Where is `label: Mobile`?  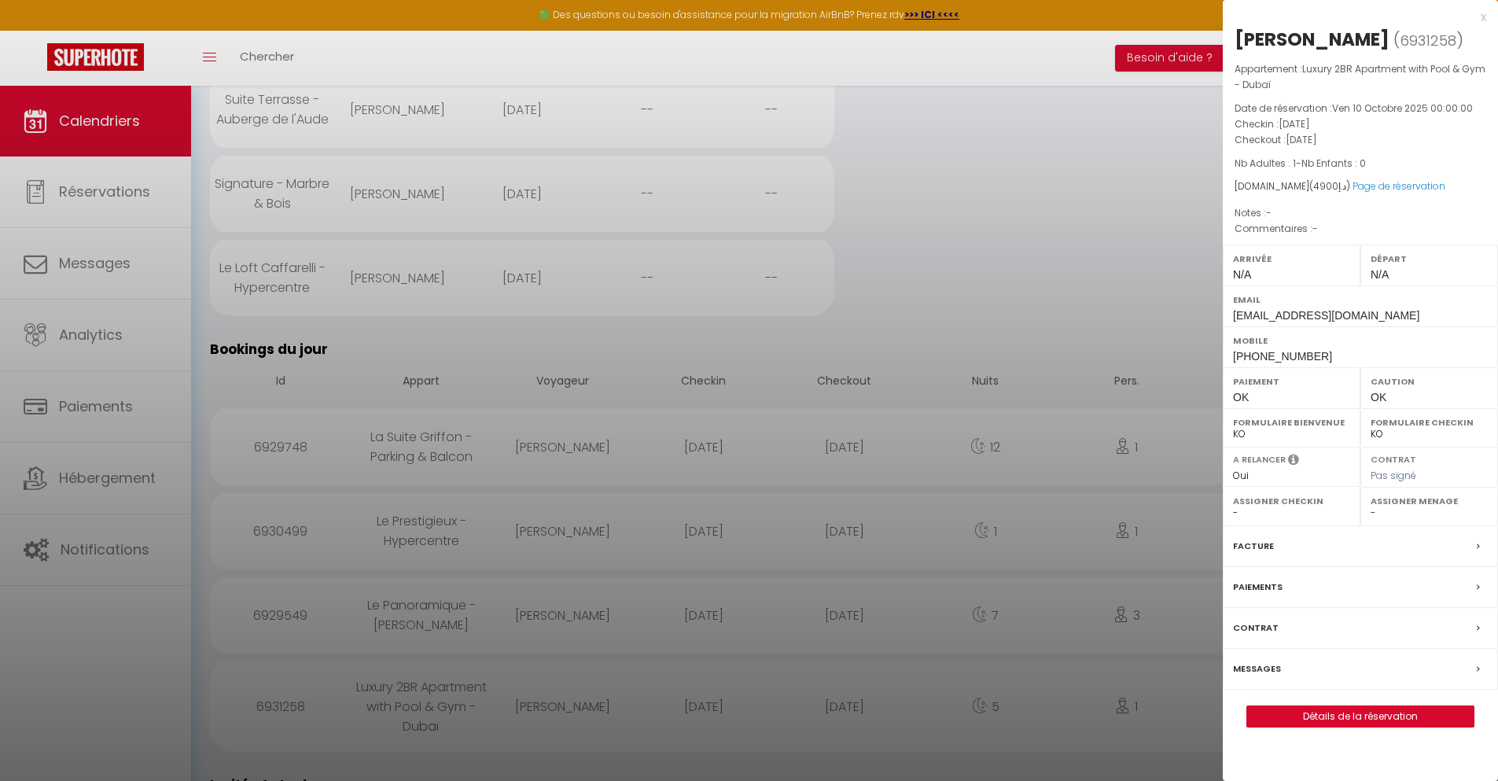 label: Mobile is located at coordinates (1361, 341).